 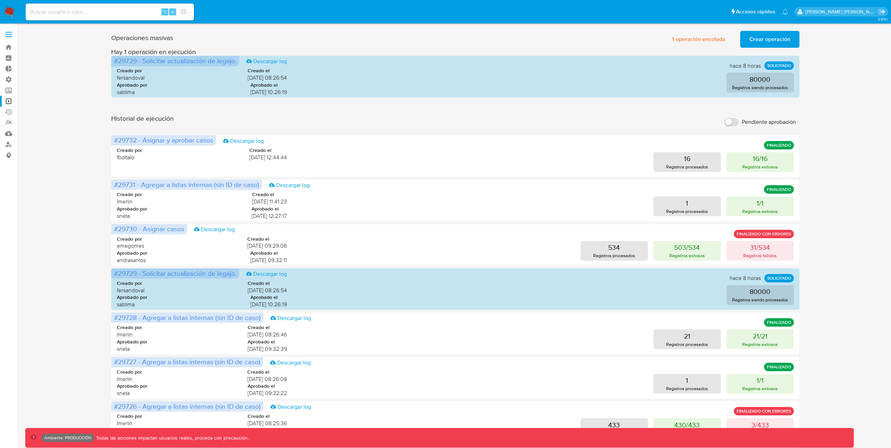 I want to click on a: Notificaciones, so click(x=785, y=12).